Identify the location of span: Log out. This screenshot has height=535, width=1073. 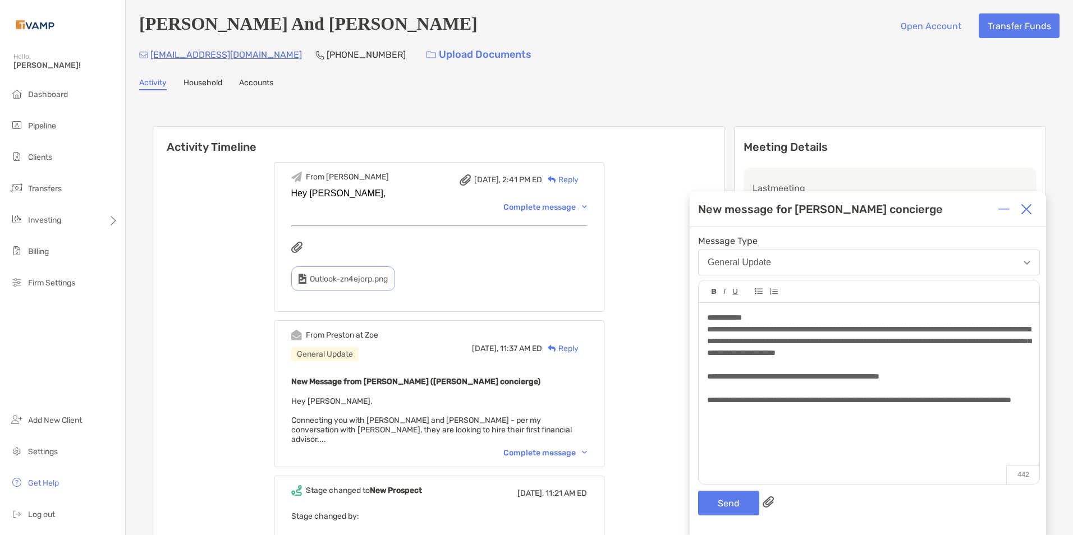
(42, 515).